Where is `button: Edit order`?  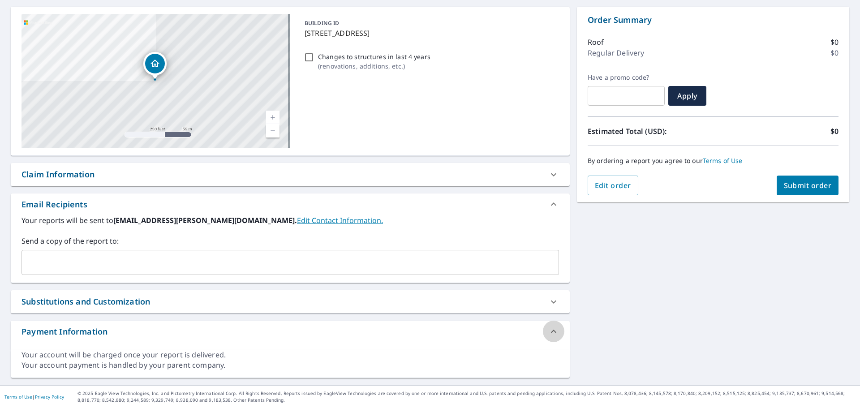
button: Edit order is located at coordinates (613, 185).